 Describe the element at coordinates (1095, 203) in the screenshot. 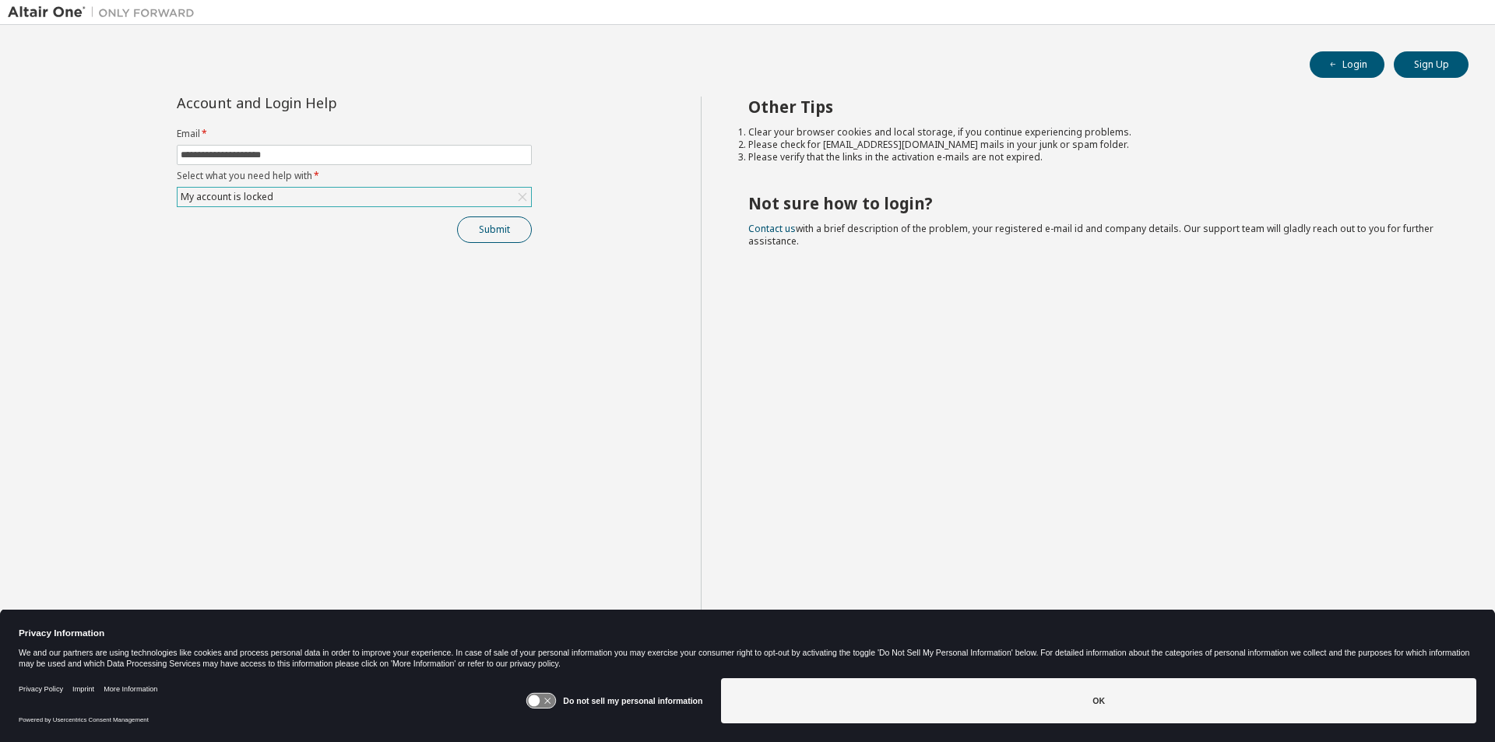

I see `h2: Not sure how to login?` at that location.